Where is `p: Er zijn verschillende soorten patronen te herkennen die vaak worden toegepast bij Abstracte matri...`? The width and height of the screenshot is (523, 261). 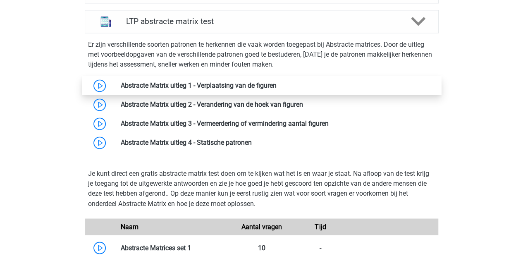
p: Er zijn verschillende soorten patronen te herkennen die vaak worden toegepast bij Abstracte matri... is located at coordinates (262, 55).